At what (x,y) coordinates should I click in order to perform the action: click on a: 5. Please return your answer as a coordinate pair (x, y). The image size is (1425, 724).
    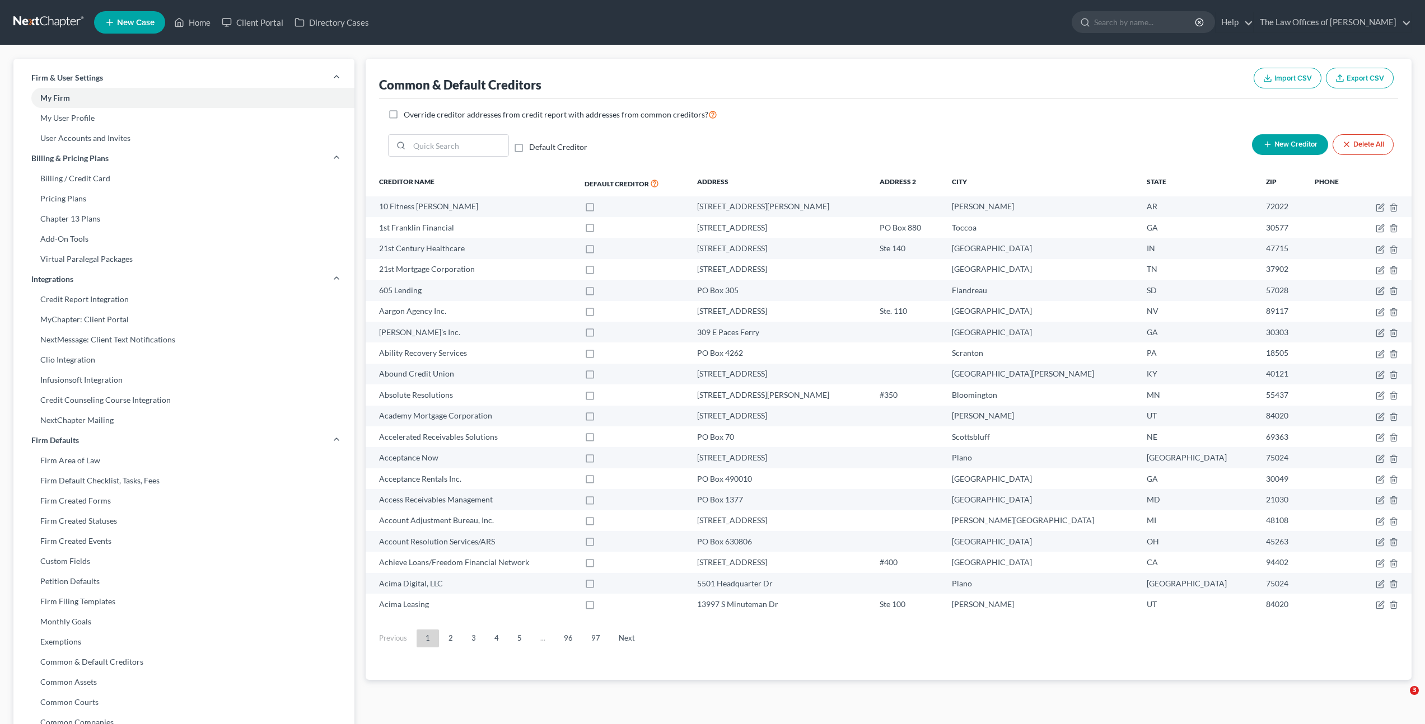
    Looking at the image, I should click on (519, 639).